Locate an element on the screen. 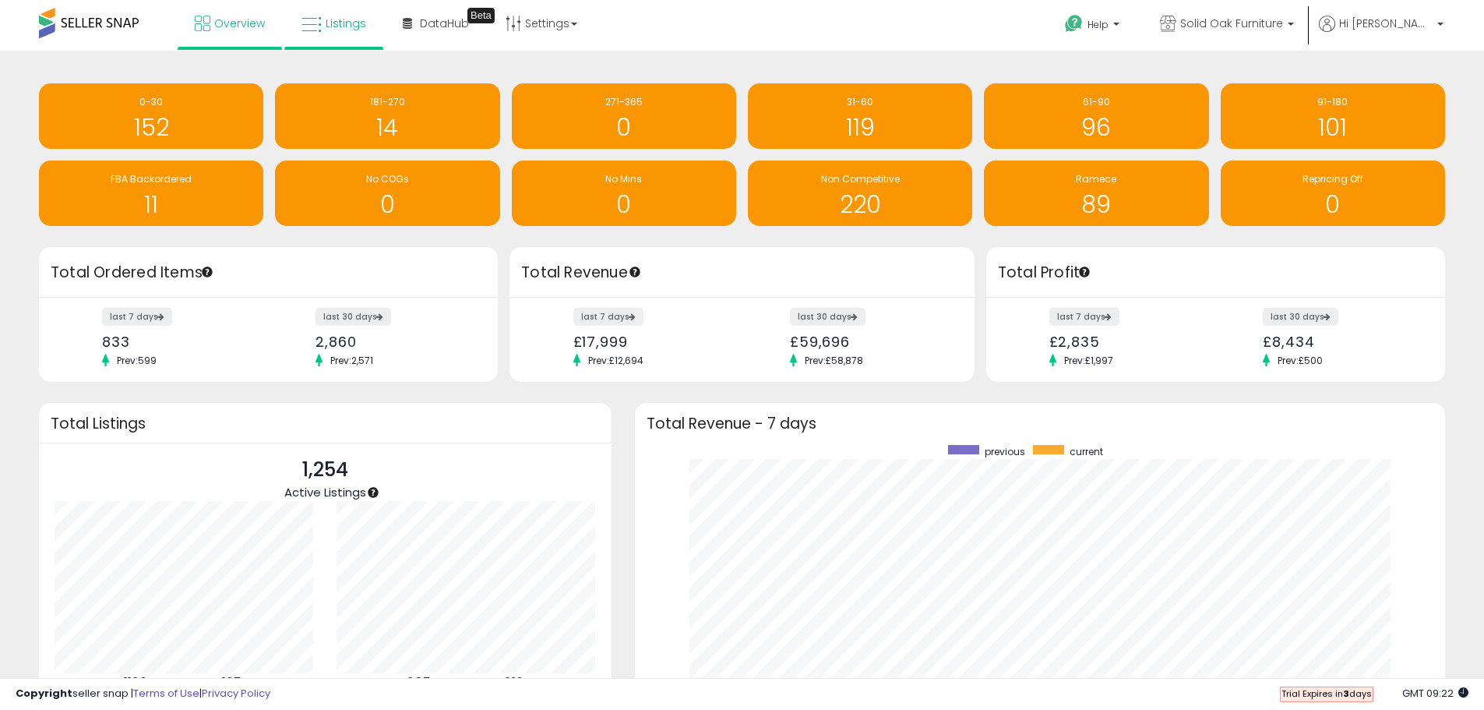  a: FBA Backordered 11 is located at coordinates (151, 193).